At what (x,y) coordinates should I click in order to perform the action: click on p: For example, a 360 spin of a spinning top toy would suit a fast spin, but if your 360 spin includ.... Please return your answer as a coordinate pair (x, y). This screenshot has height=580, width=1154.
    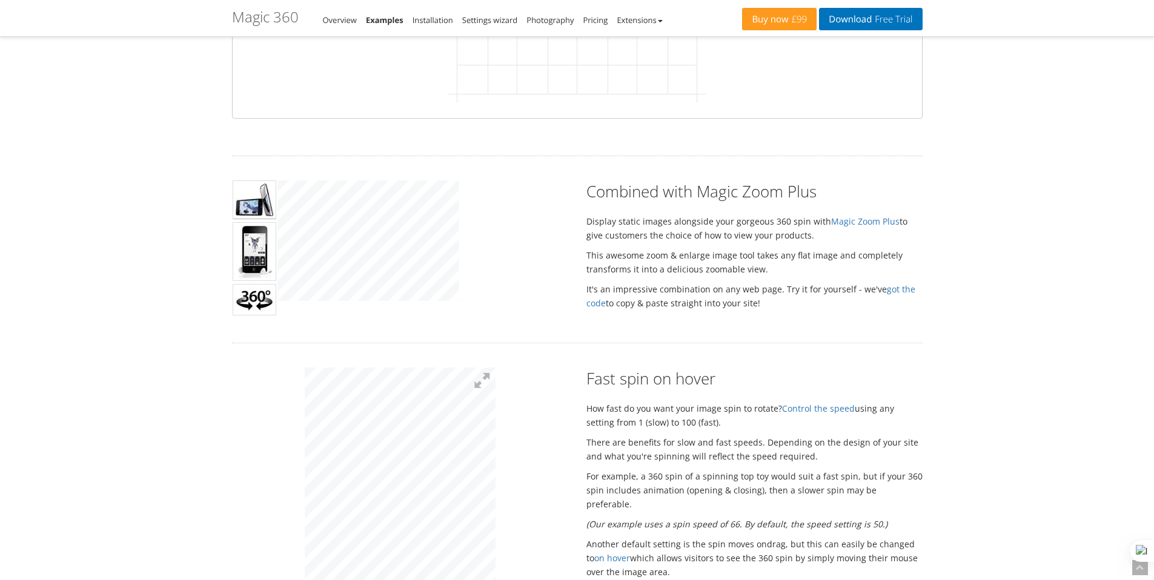
    Looking at the image, I should click on (754, 490).